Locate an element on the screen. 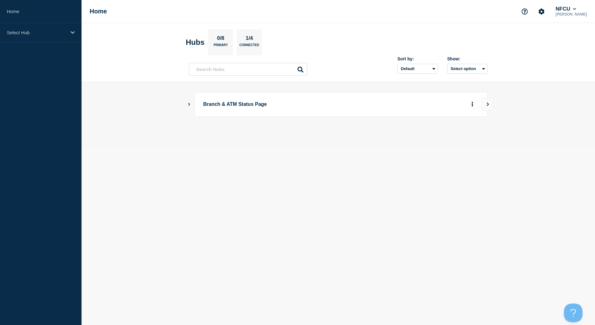 Image resolution: width=595 pixels, height=325 pixels. p: 1/4 is located at coordinates (249, 39).